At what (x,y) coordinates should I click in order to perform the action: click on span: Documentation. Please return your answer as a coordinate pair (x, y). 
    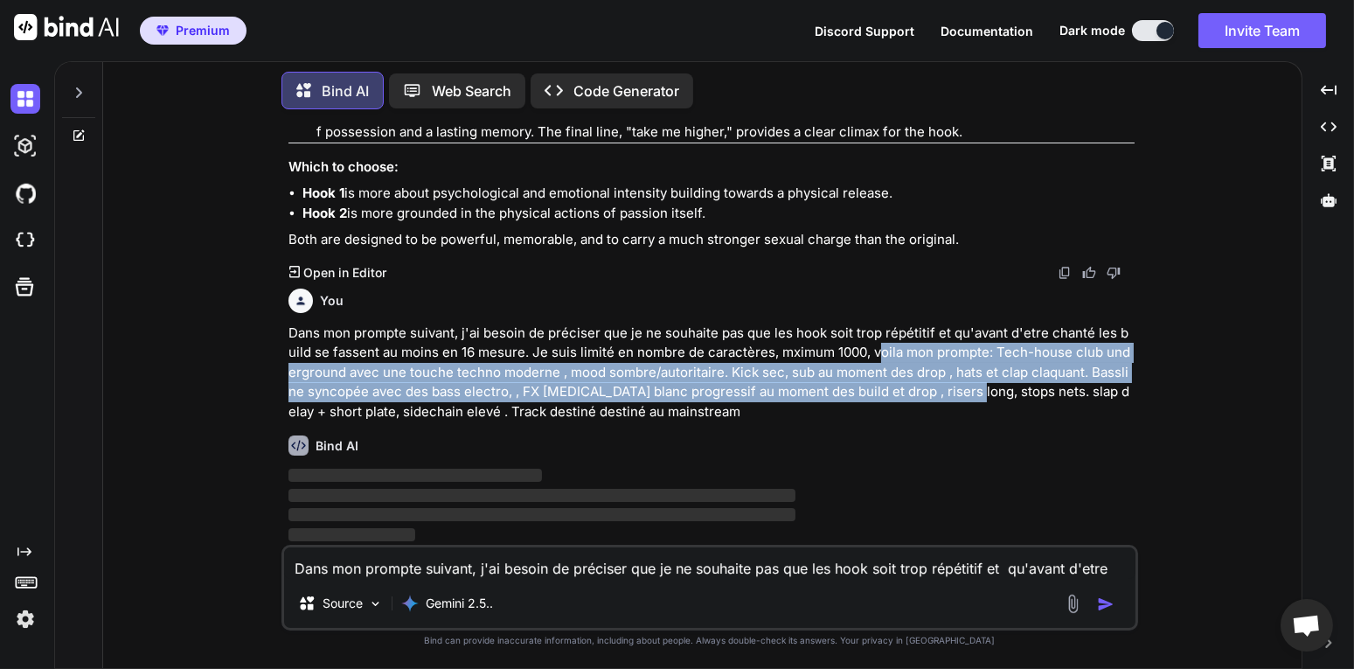
    Looking at the image, I should click on (987, 31).